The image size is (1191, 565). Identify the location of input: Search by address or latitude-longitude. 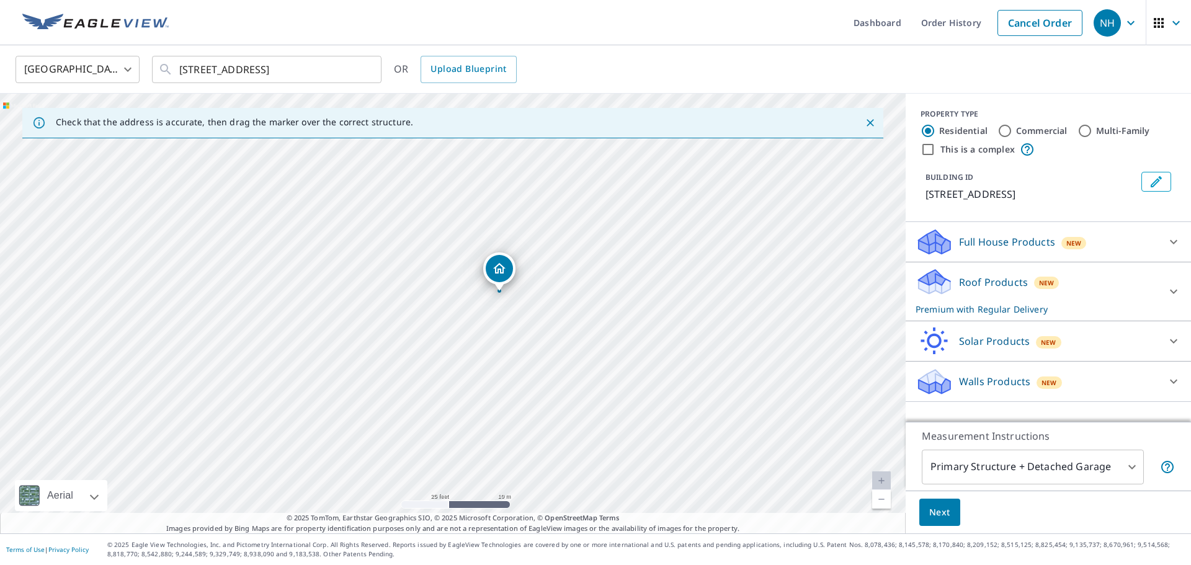
(267, 69).